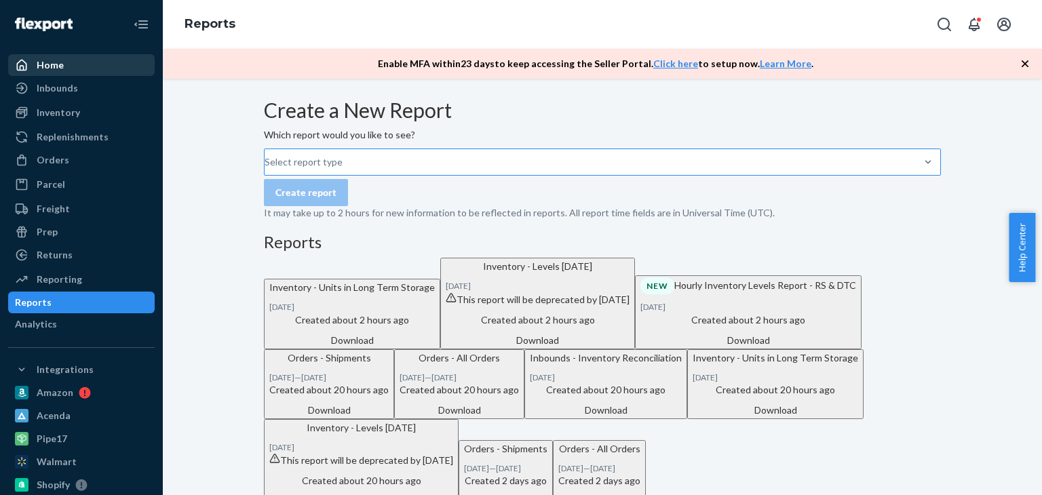 The image size is (1042, 495). I want to click on p: Enable MFA within 23 days to keep accessing the Seller Portal. to setup now. ., so click(596, 64).